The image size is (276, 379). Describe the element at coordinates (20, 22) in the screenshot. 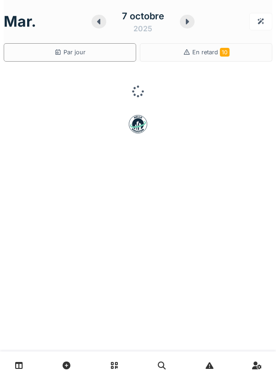

I see `h1: mar.` at that location.